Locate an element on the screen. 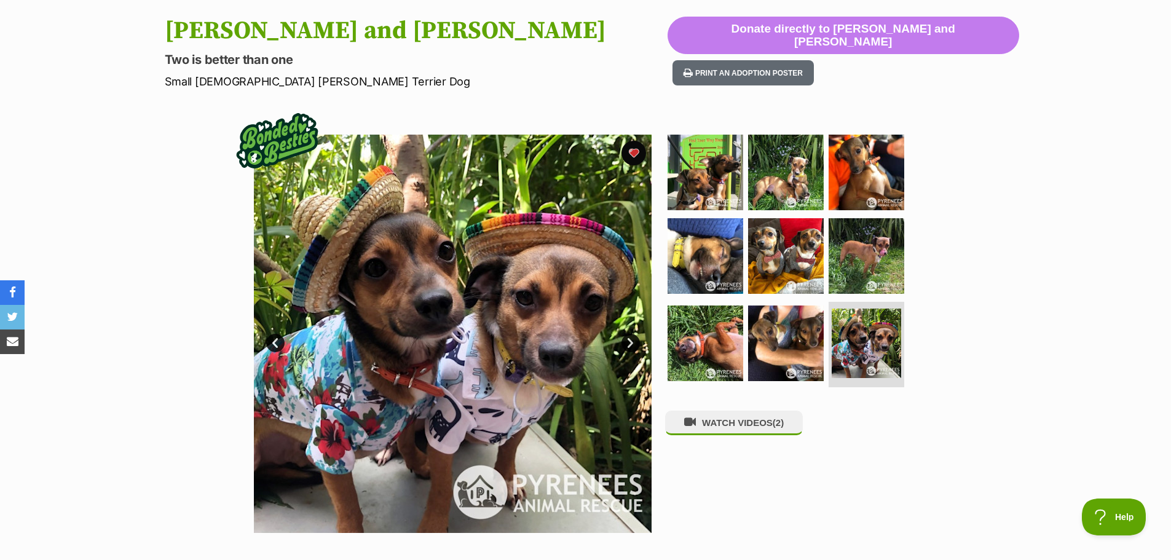 This screenshot has width=1171, height=560. span: (2) is located at coordinates (778, 422).